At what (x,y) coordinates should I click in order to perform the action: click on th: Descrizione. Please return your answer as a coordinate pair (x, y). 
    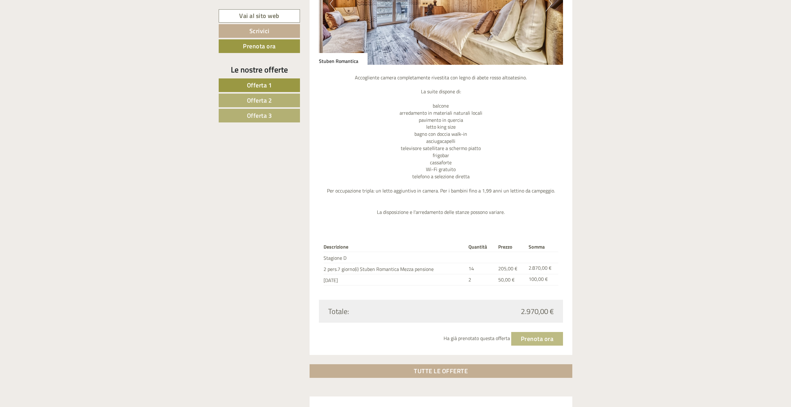
    Looking at the image, I should click on (395, 247).